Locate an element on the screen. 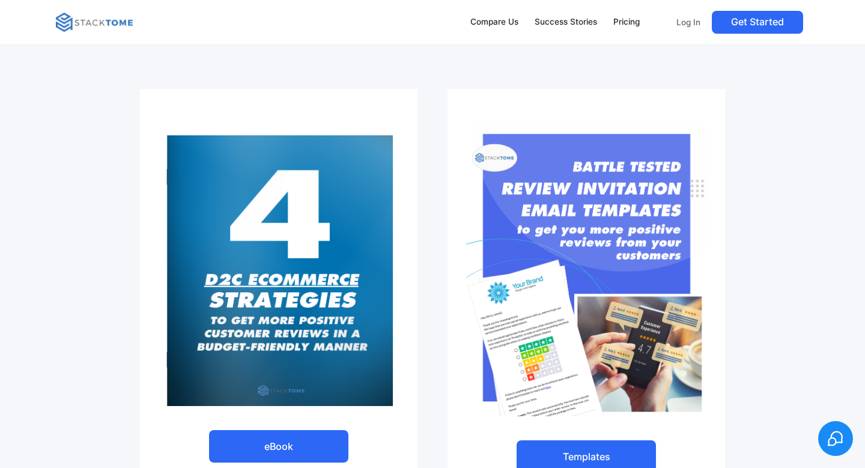  img: Battle tested review invitation email templates by StackTome is located at coordinates (586, 270).